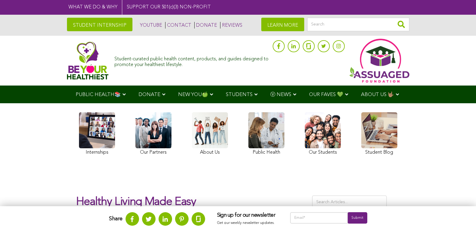 Image resolution: width=476 pixels, height=232 pixels. I want to click on span: STUDENTS, so click(239, 95).